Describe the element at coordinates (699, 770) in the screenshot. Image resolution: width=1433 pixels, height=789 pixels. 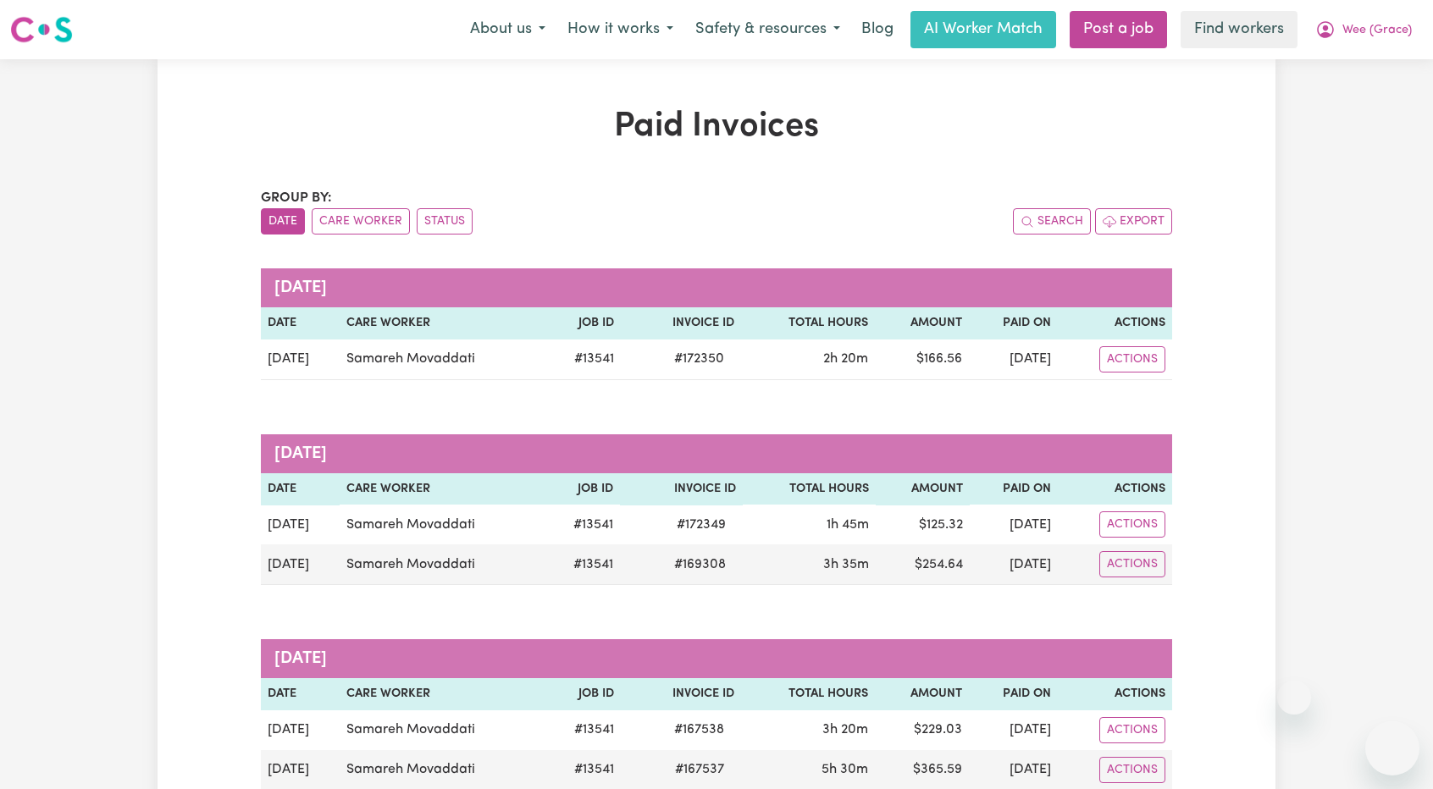
I see `span: # 167537` at that location.